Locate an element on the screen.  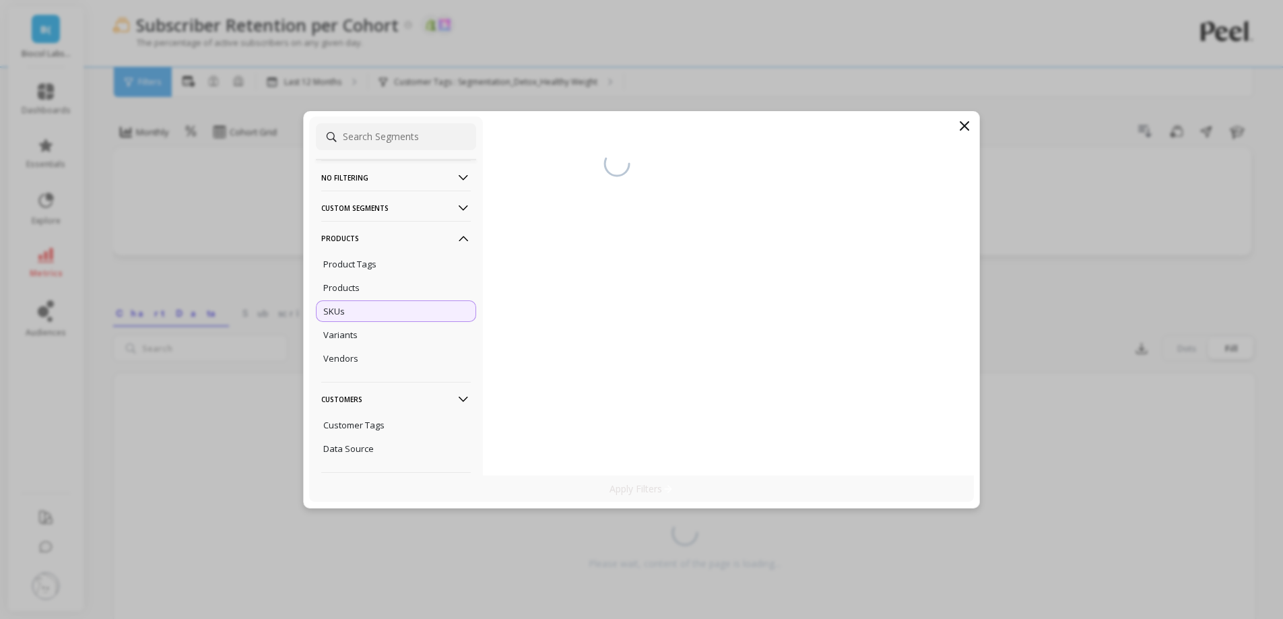
p: Customer Tags is located at coordinates (354, 425).